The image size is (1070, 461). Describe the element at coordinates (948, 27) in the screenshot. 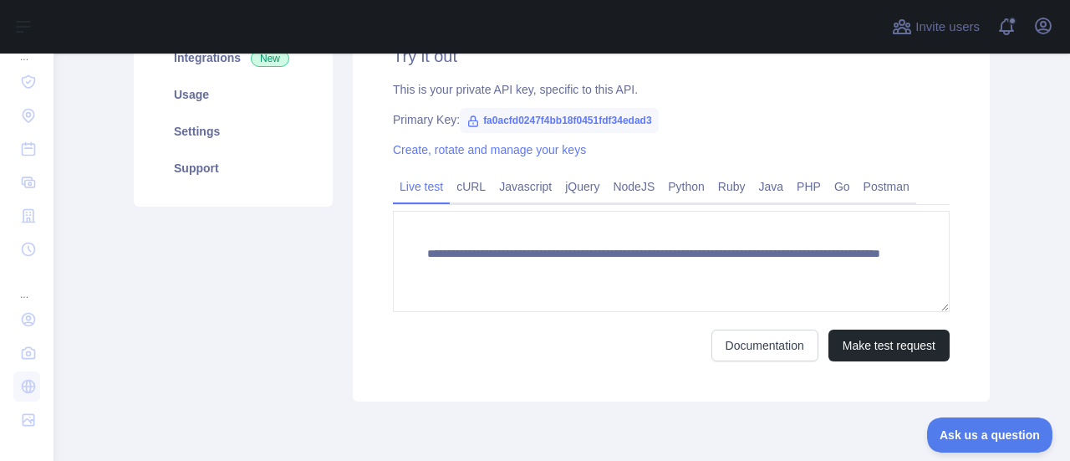

I see `span: Invite users` at that location.